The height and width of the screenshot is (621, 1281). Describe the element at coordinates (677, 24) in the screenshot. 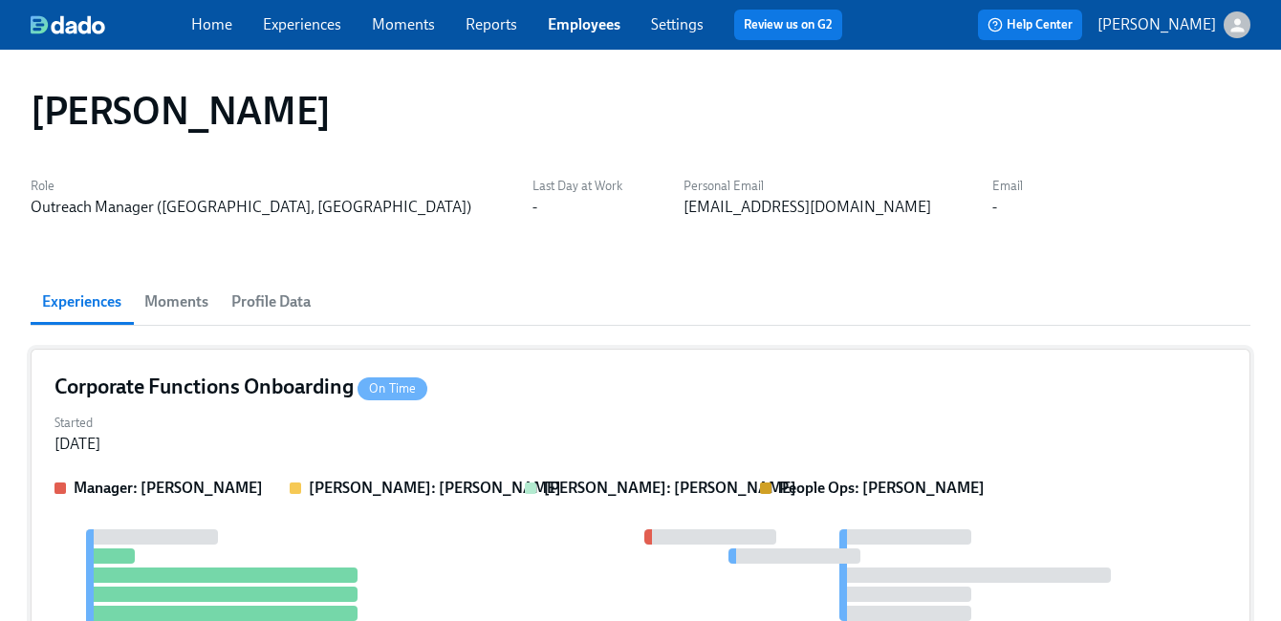

I see `a: Settings` at that location.